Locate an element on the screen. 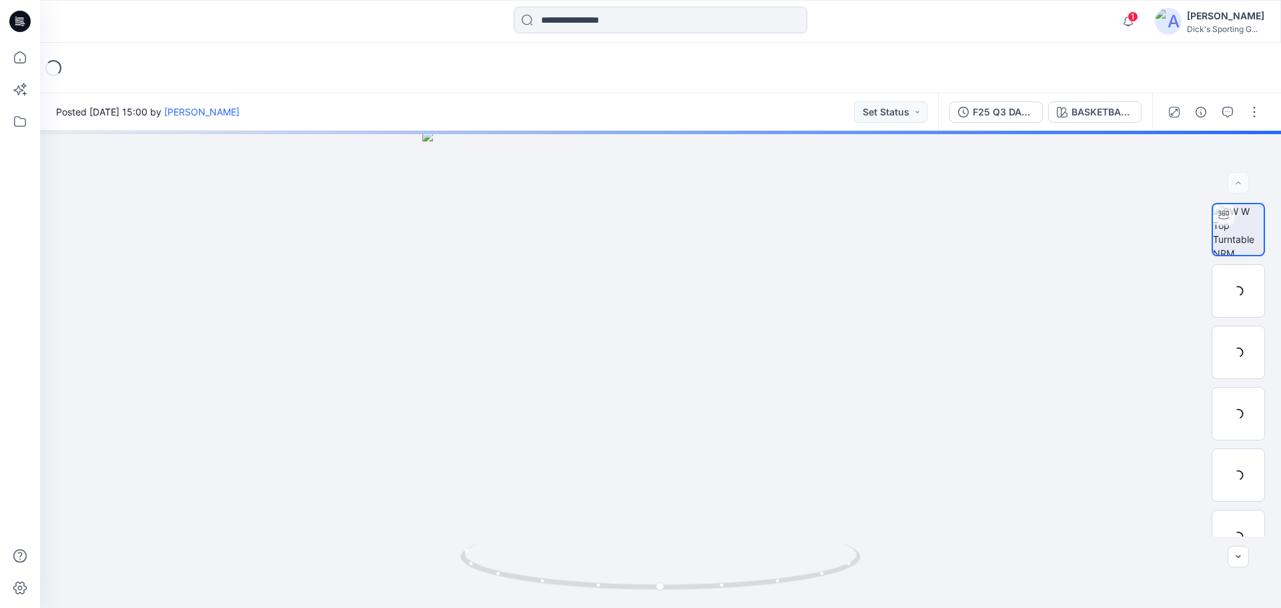  button: F25 Q3 DAB14105PRT CRS_241009 is located at coordinates (996, 112).